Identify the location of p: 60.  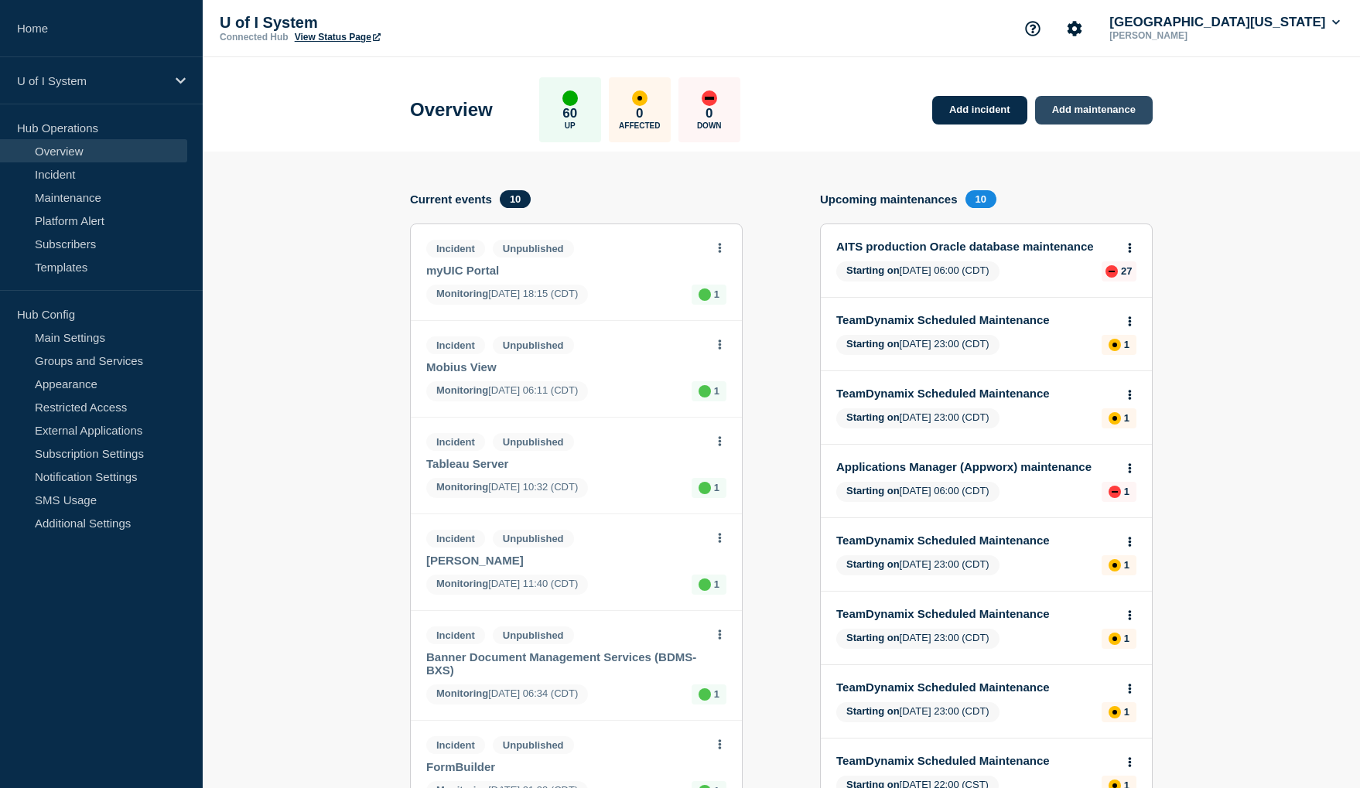
(569, 114).